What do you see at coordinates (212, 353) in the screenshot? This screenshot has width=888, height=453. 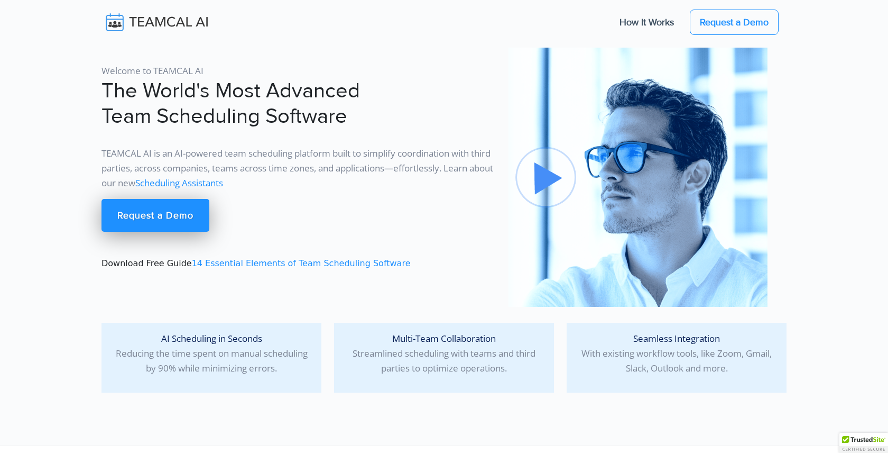 I see `p: Reducing the time spent on manual scheduling by 90% while minimizing errors.` at bounding box center [212, 353].